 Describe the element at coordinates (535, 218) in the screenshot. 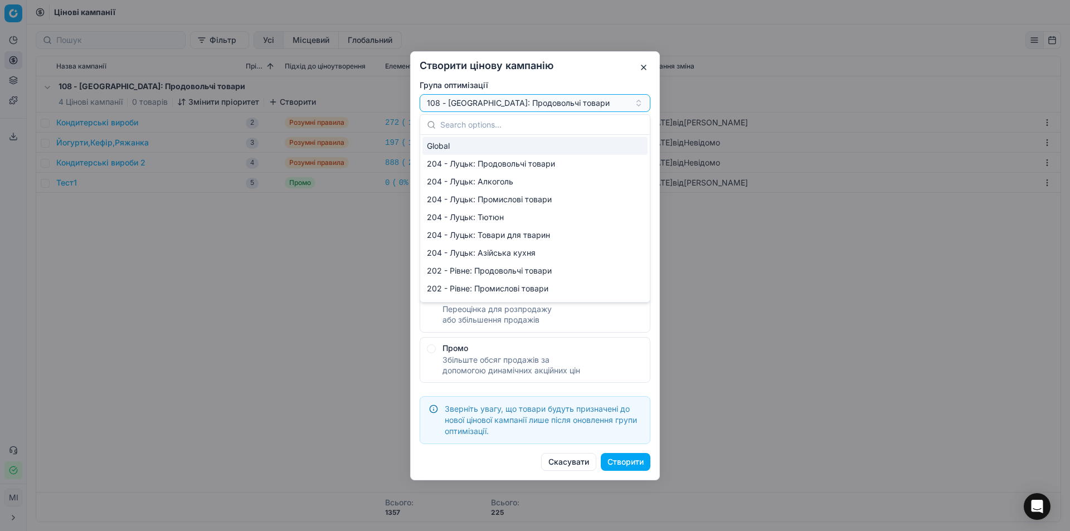

I see `div: Suggestions` at that location.